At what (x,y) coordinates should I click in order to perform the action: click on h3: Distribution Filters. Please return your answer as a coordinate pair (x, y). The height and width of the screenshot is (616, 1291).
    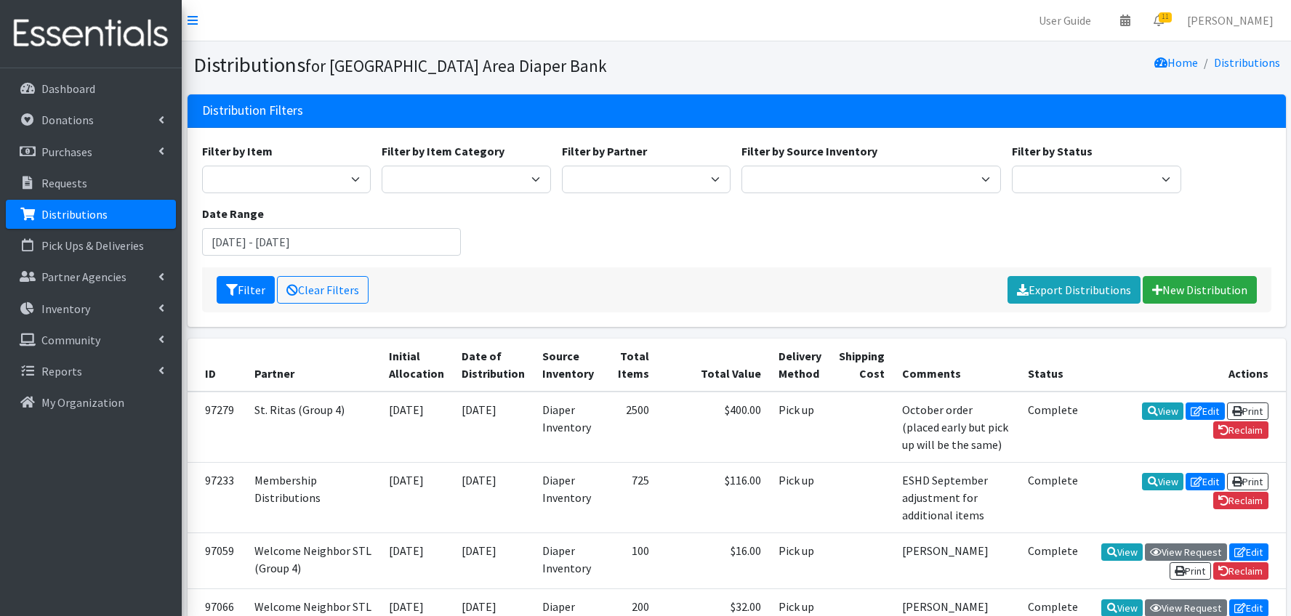
    Looking at the image, I should click on (252, 110).